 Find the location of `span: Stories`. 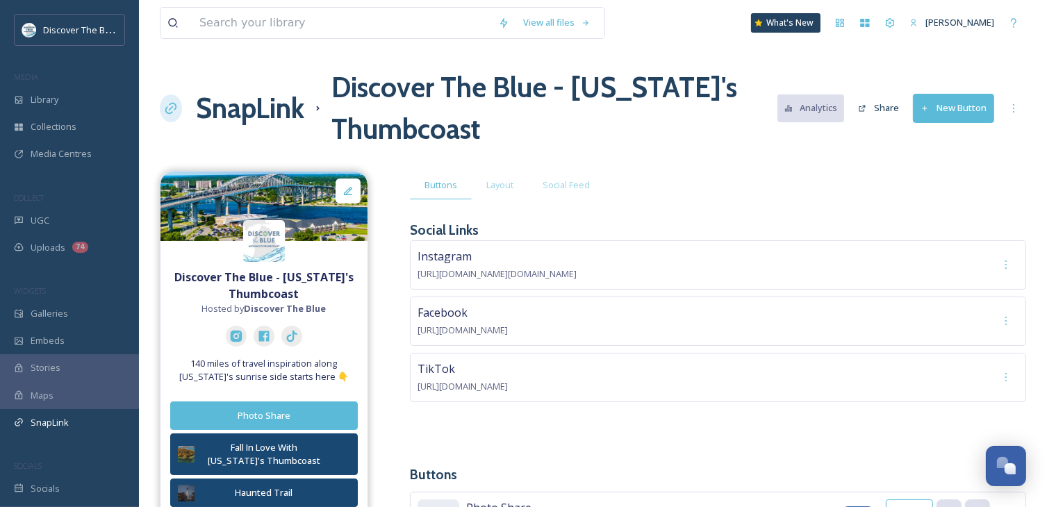

span: Stories is located at coordinates (45, 367).